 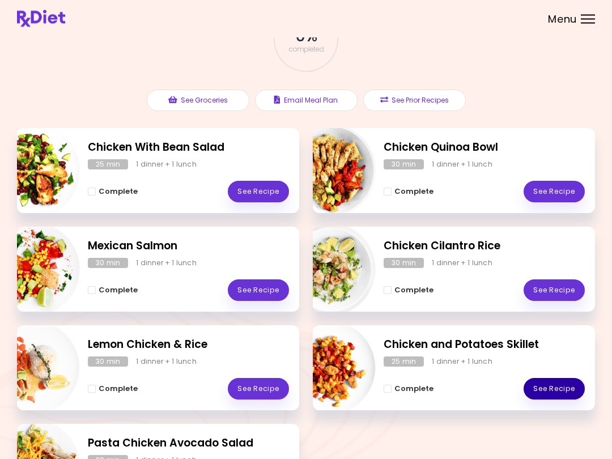 I want to click on h2: Pasta Chicken Avocado Salad, so click(x=188, y=444).